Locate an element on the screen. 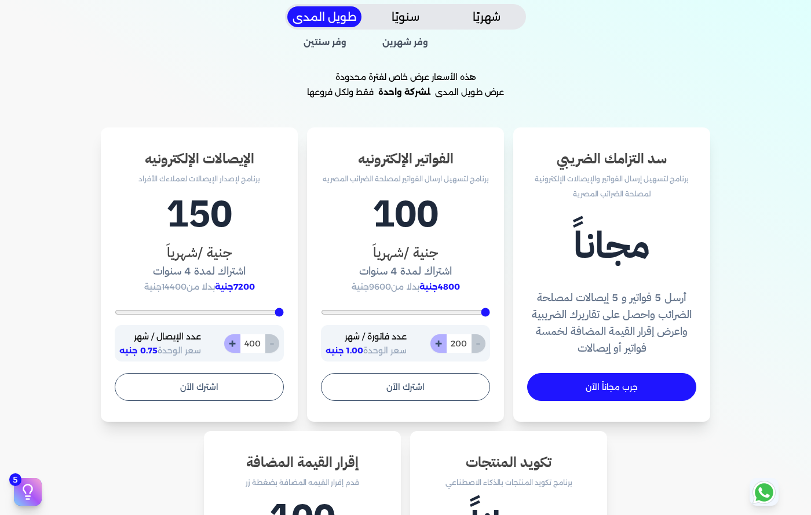 This screenshot has height=515, width=811. p: قدم إقرار القيمه المضافة بضغطة زر is located at coordinates (302, 482).